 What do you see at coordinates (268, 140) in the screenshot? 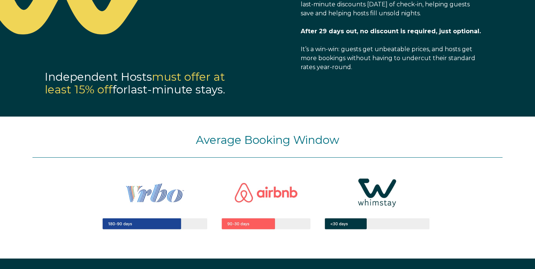
I see `span: Average Booking Window` at bounding box center [268, 140].